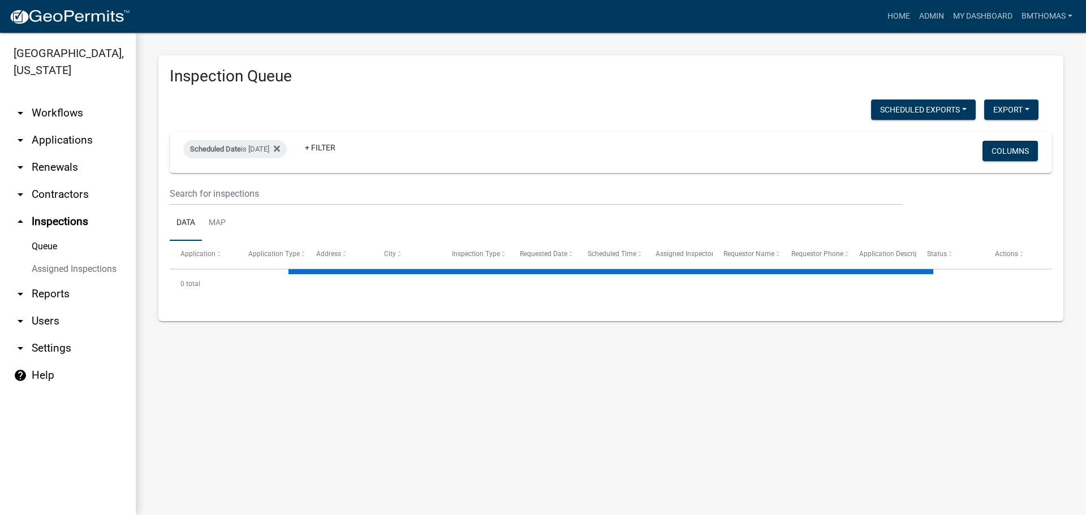 The width and height of the screenshot is (1086, 515). I want to click on a: Home, so click(899, 16).